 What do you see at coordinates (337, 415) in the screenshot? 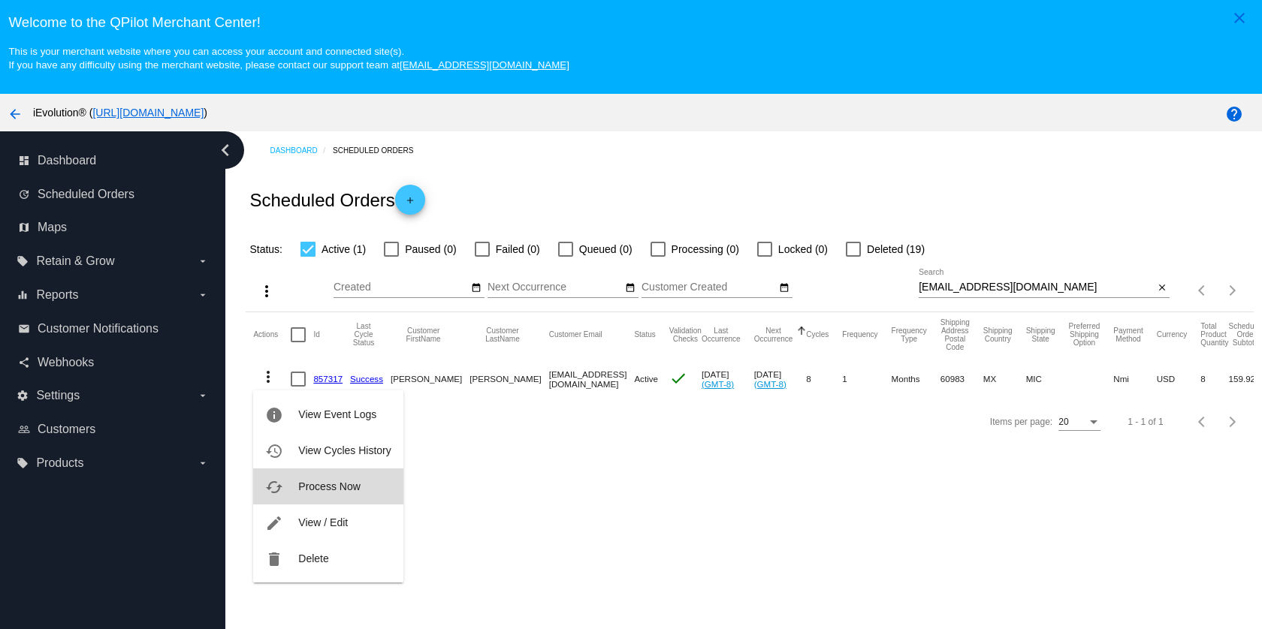
I see `span: View Event Logs` at bounding box center [337, 415].